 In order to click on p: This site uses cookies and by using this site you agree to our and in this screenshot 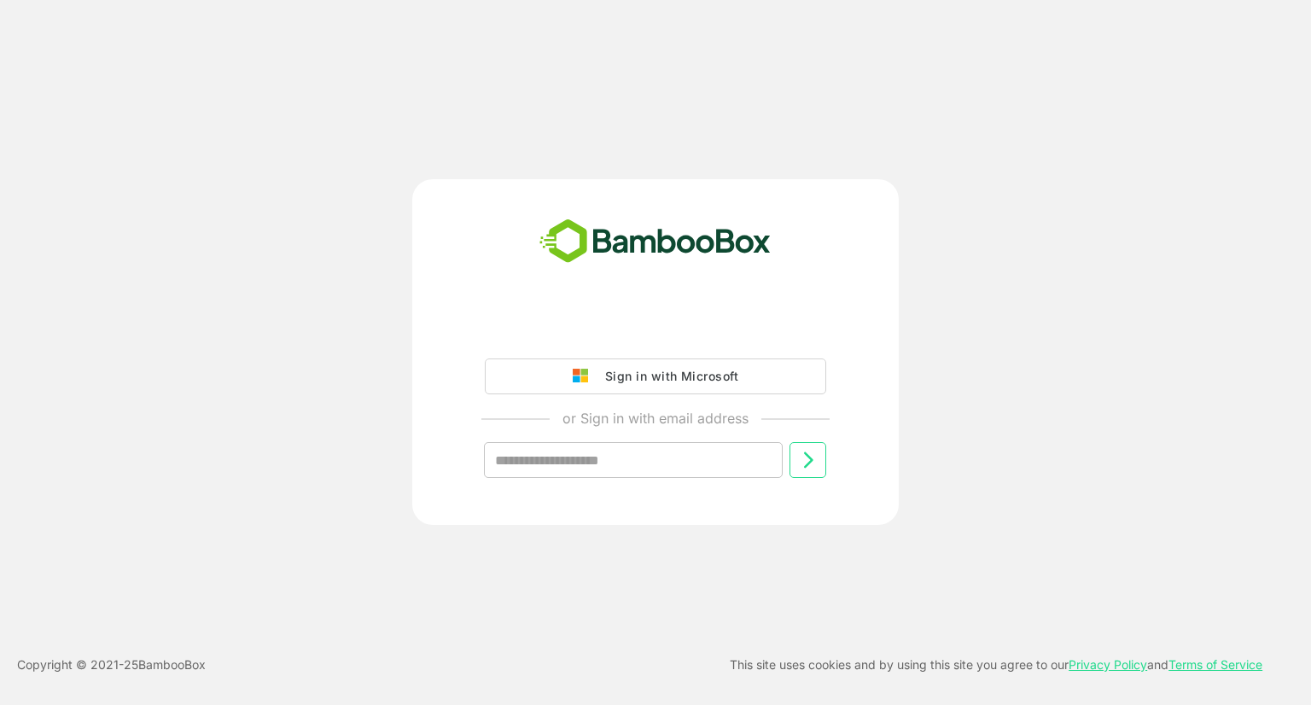, I will do `click(996, 665)`.